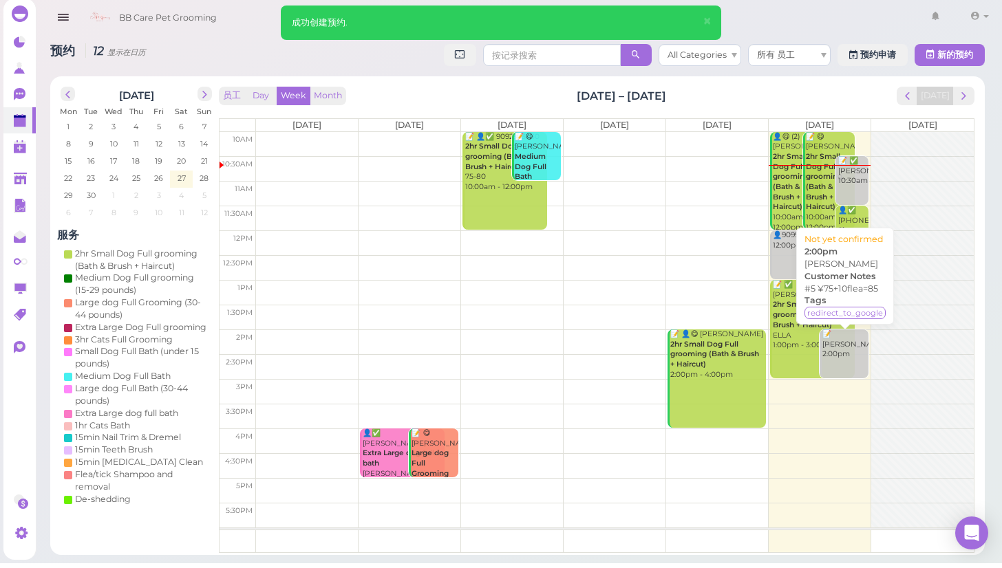  What do you see at coordinates (115, 55) in the screenshot?
I see `i: 12` at bounding box center [115, 55].